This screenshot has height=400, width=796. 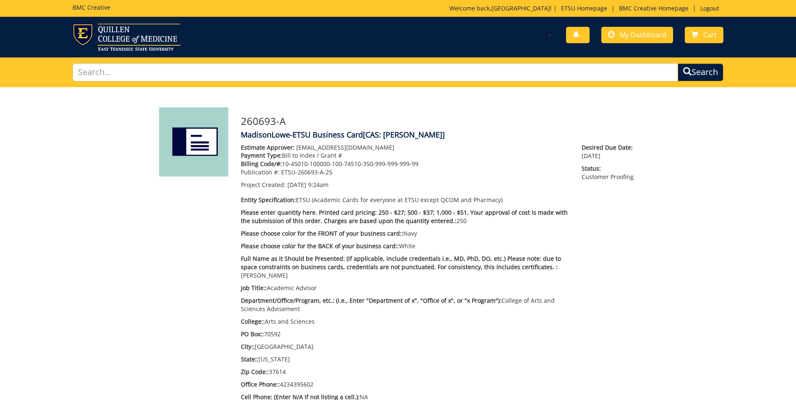 I want to click on h4: MadisonLowe-ETSU Business Card, so click(x=439, y=135).